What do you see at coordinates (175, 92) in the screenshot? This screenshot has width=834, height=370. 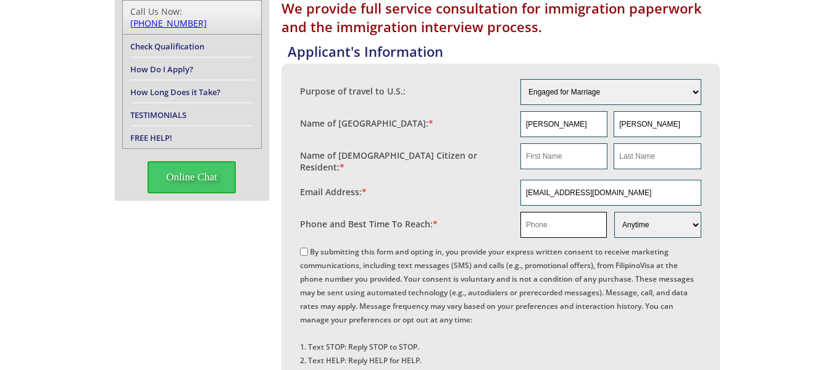 I see `a: How Long Does it Take?` at bounding box center [175, 92].